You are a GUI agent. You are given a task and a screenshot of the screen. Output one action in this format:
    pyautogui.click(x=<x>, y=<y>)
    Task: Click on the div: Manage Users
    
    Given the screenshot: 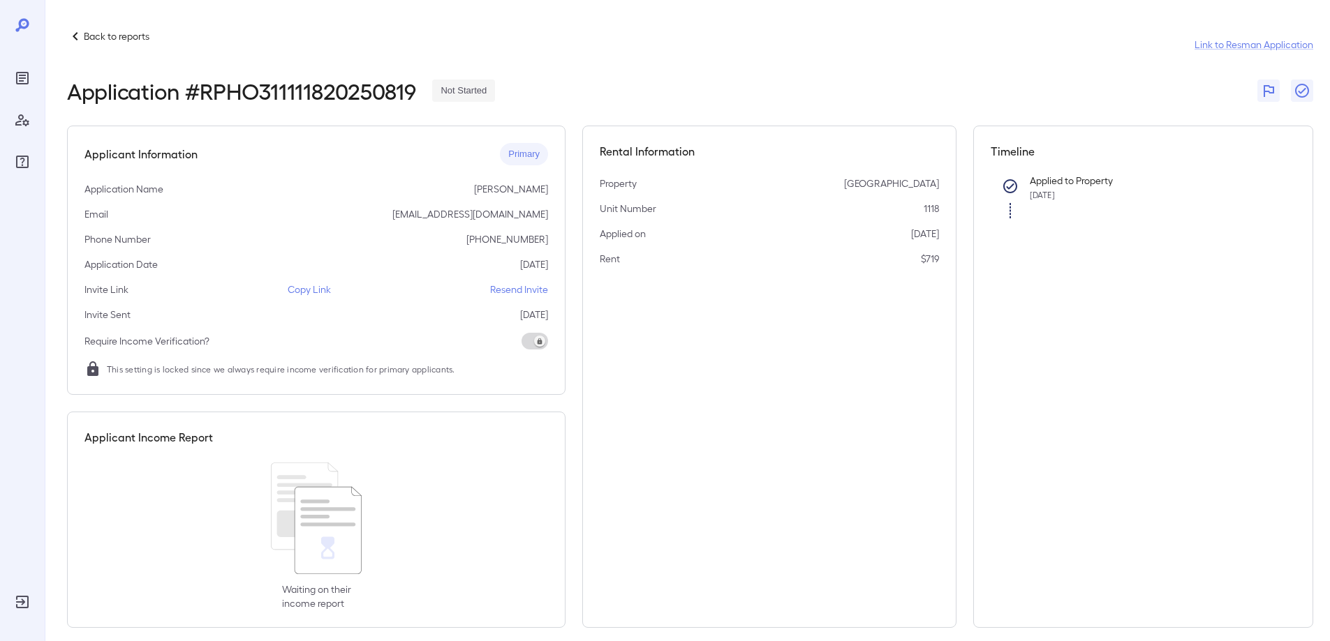 What is the action you would take?
    pyautogui.click(x=22, y=120)
    